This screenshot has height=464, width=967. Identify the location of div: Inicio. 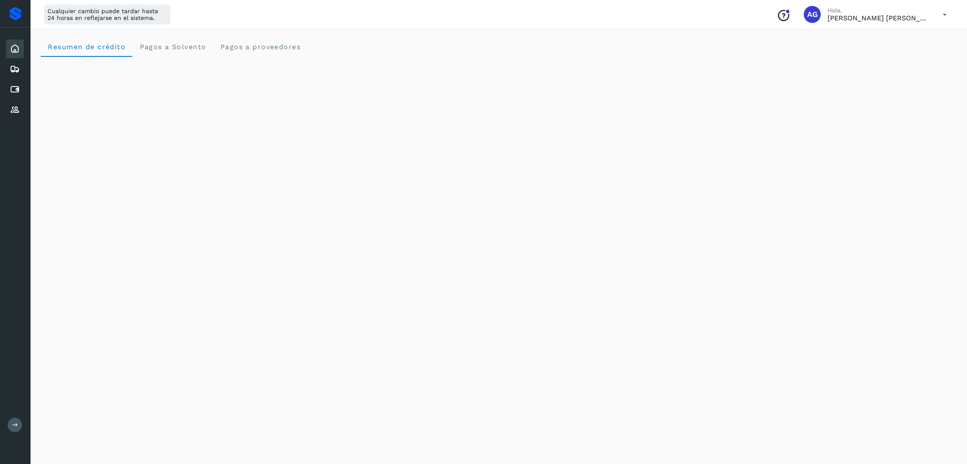
(15, 49).